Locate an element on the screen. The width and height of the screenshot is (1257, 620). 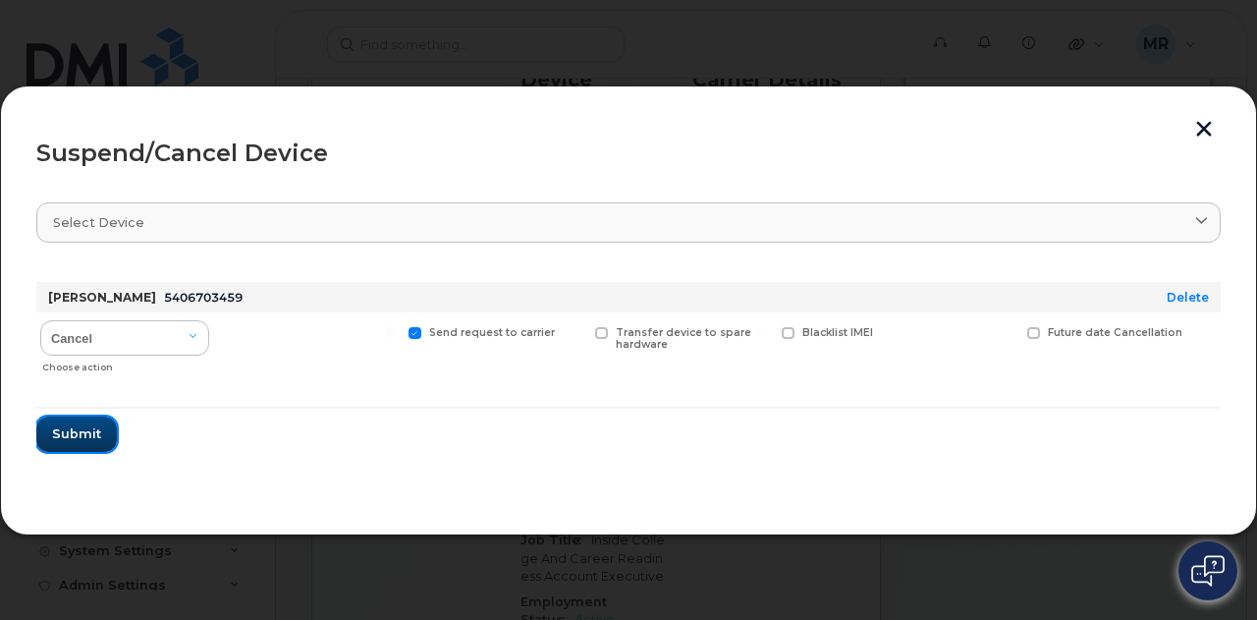
span: Transfer device to spare hardware is located at coordinates (684, 339).